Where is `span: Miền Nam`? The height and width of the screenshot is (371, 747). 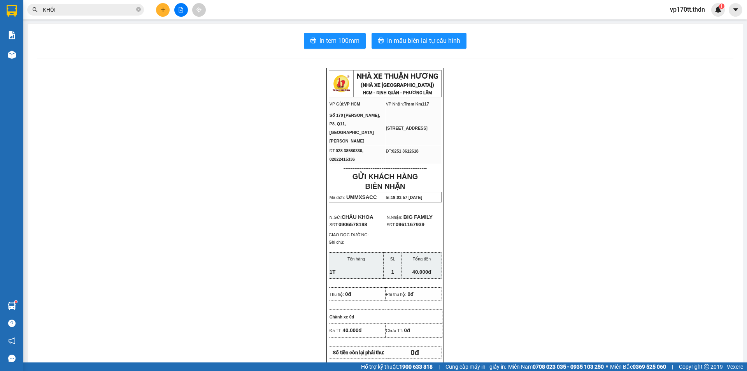 span: Miền Nam is located at coordinates (556, 366).